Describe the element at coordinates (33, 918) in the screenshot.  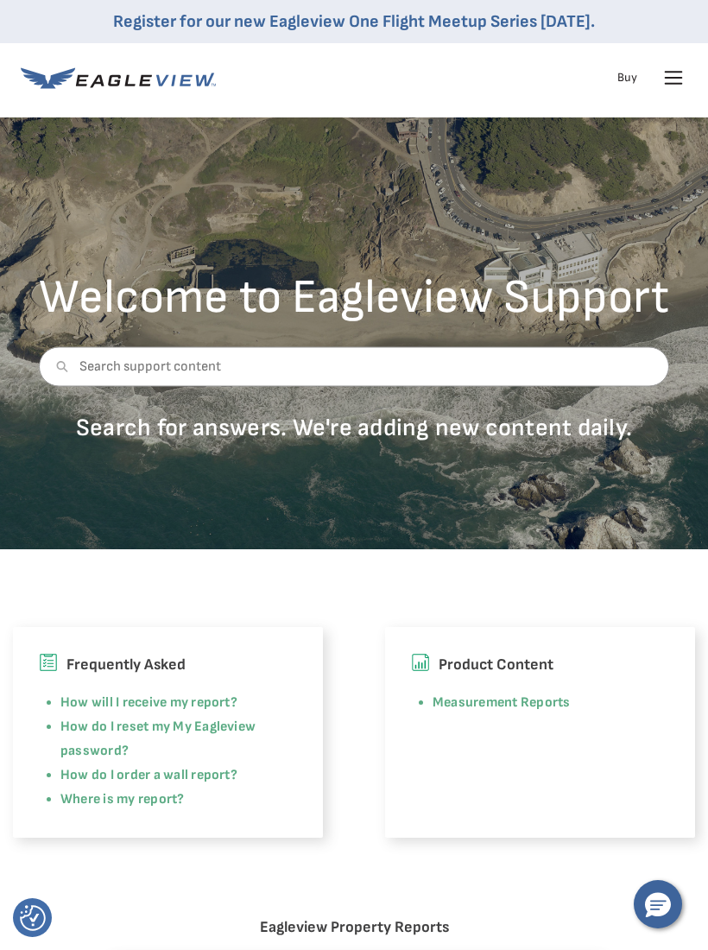
I see `img: Revisit consent button` at that location.